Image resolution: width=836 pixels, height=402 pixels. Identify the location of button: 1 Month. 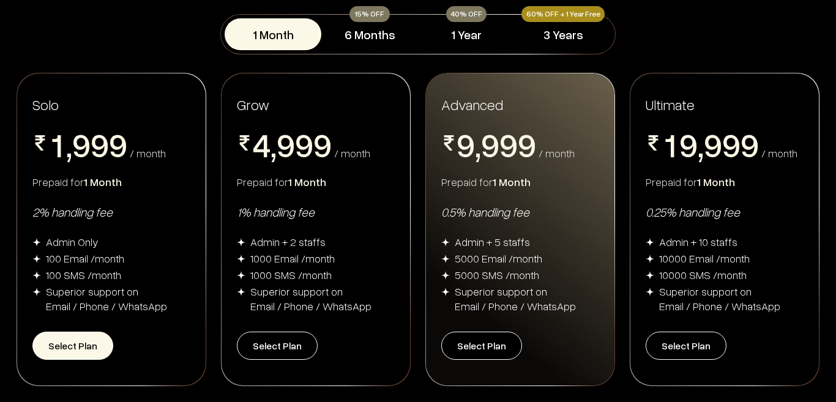
(273, 34).